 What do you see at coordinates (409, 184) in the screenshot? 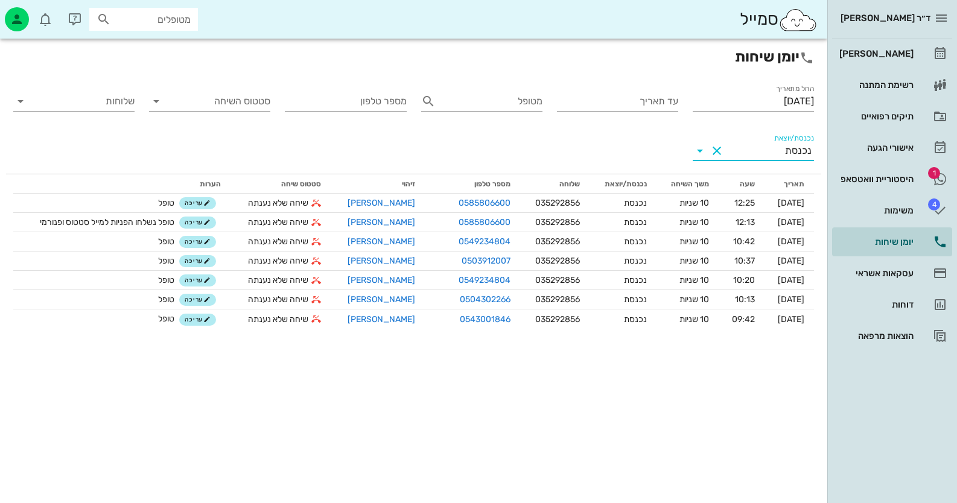
I see `span: זיהוי` at bounding box center [409, 184].